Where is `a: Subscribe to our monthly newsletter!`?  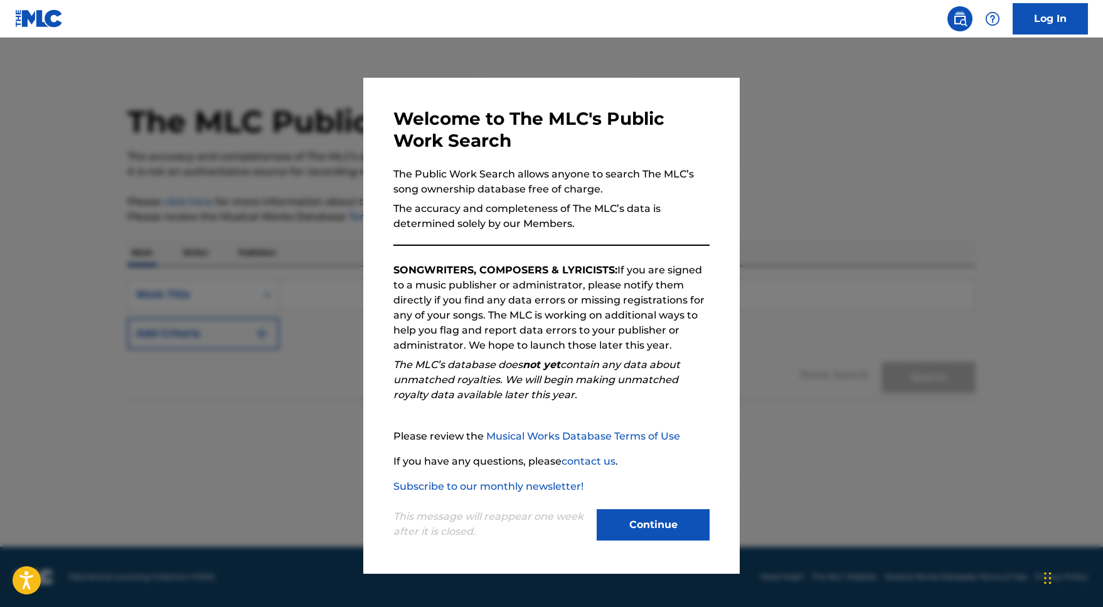 a: Subscribe to our monthly newsletter! is located at coordinates (488, 486).